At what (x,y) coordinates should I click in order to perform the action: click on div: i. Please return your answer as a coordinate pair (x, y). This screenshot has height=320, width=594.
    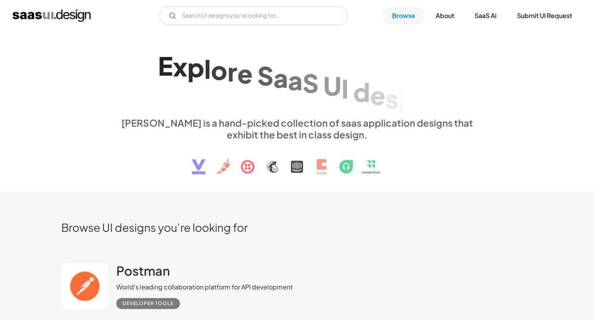
    Looking at the image, I should click on (401, 102).